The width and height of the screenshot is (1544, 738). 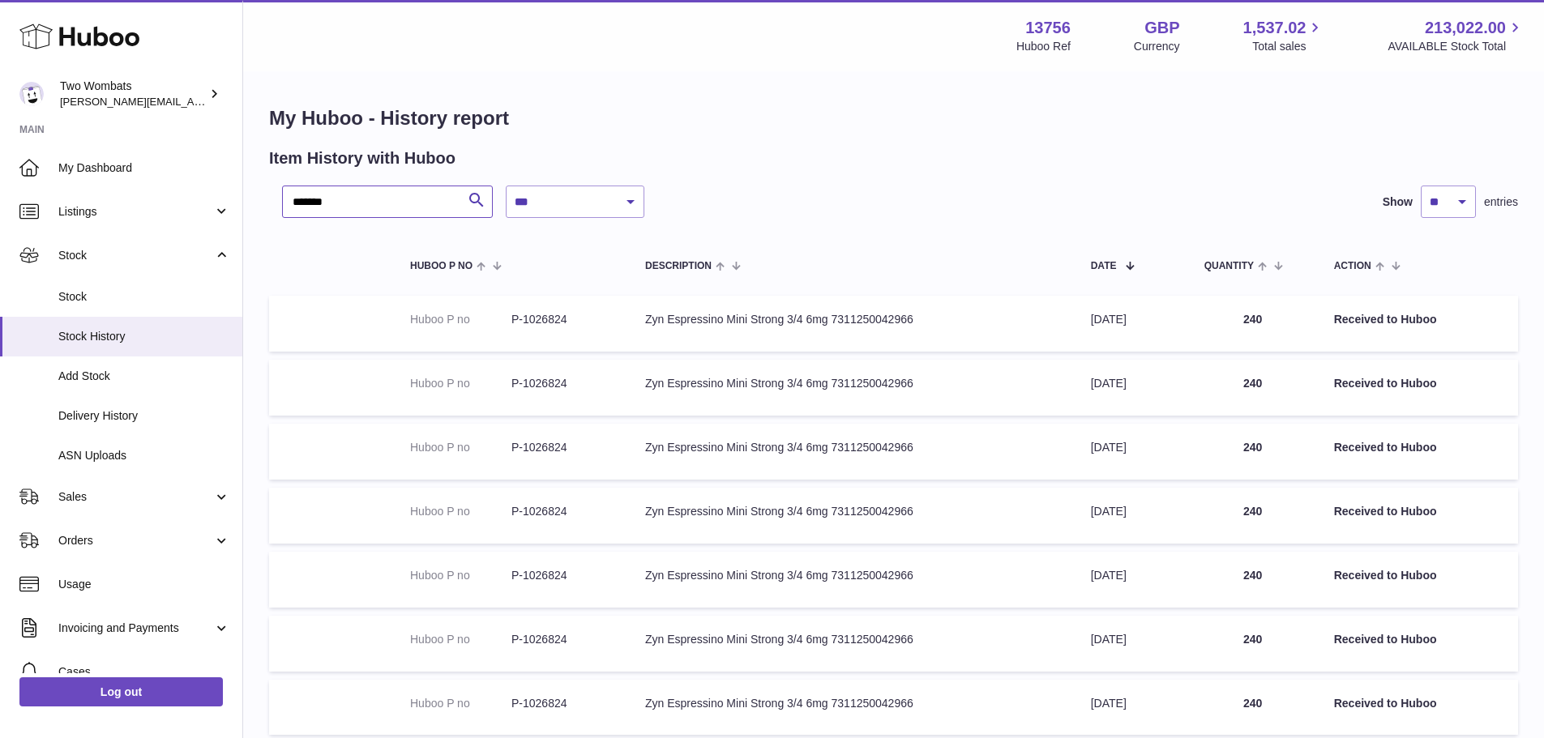 I want to click on a: Log out, so click(x=121, y=692).